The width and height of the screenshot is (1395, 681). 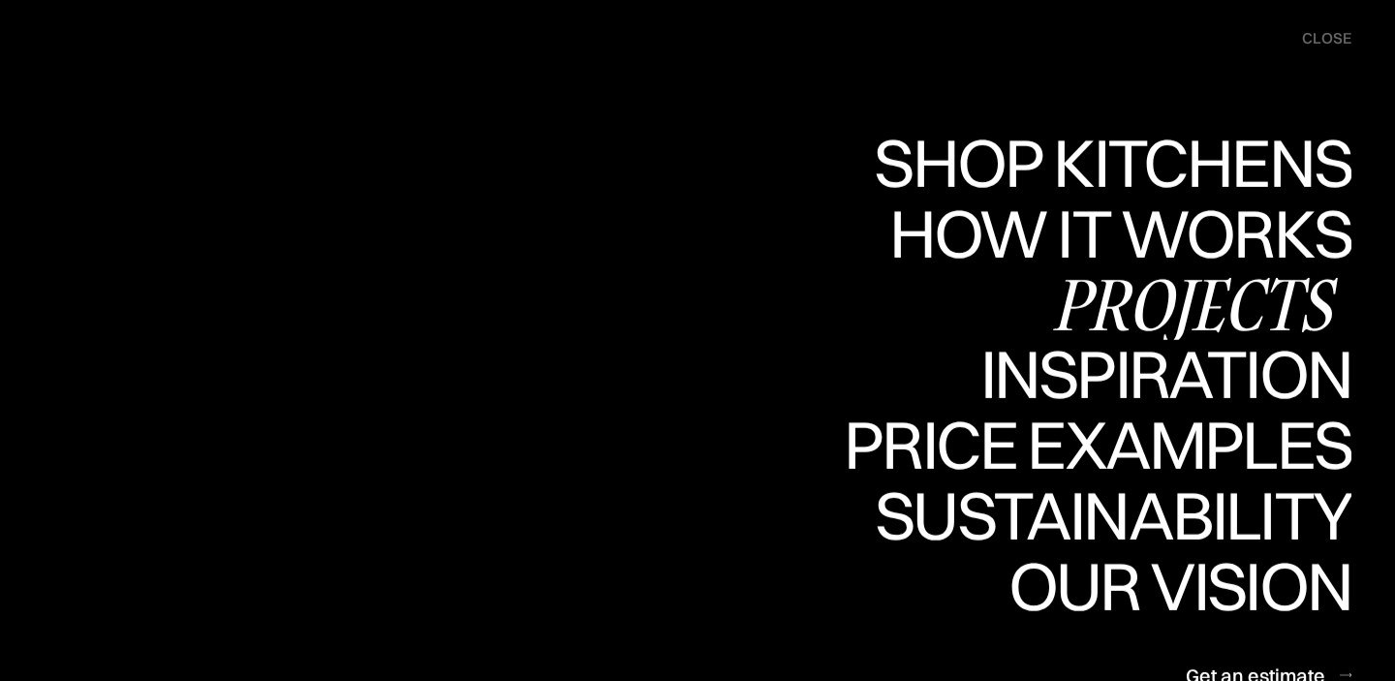 What do you see at coordinates (1107, 164) in the screenshot?
I see `a: Shop KitchensShop Kitchens` at bounding box center [1107, 164].